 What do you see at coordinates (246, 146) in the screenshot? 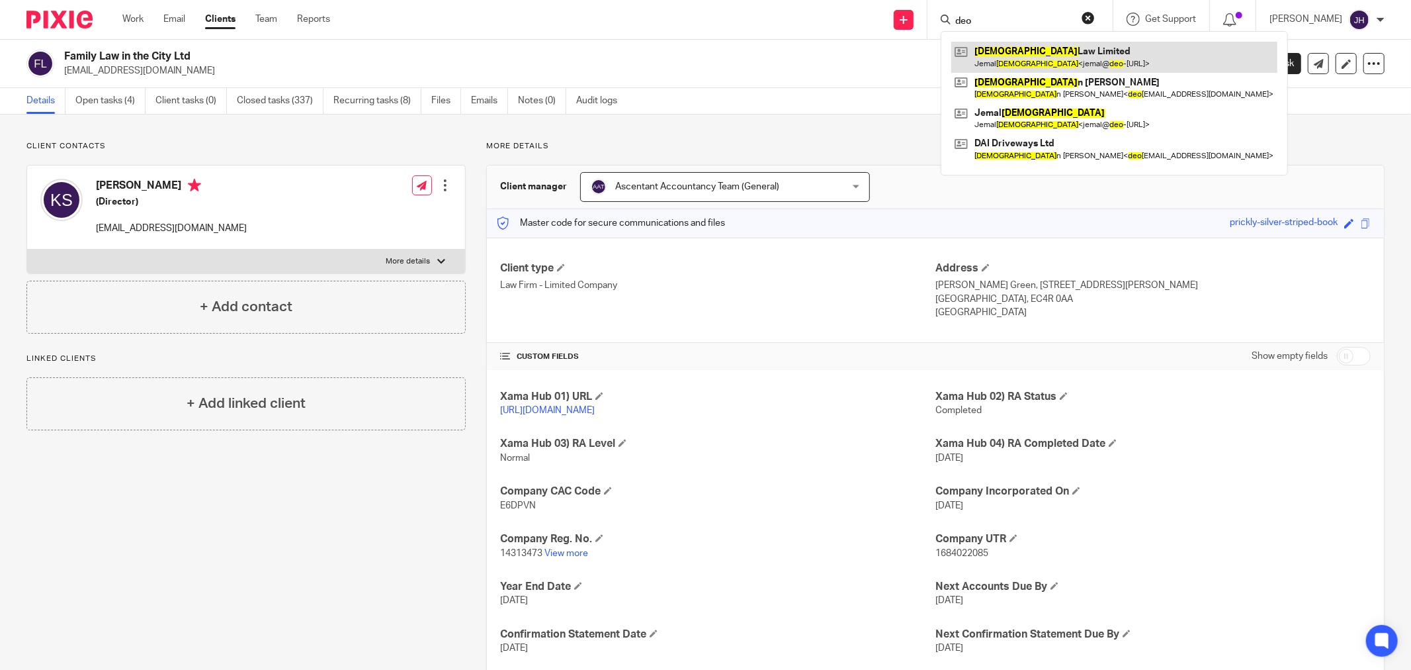
I see `p: Client contacts` at bounding box center [246, 146].